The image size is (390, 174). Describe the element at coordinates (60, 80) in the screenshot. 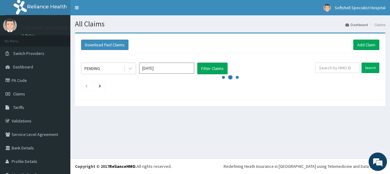

I see `span: We're online!` at that location.